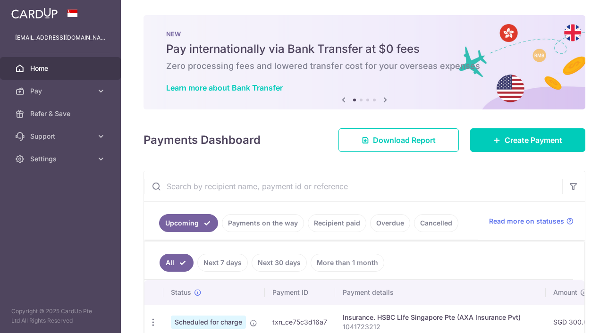 The image size is (608, 333). Describe the element at coordinates (364, 34) in the screenshot. I see `p: NEW` at that location.